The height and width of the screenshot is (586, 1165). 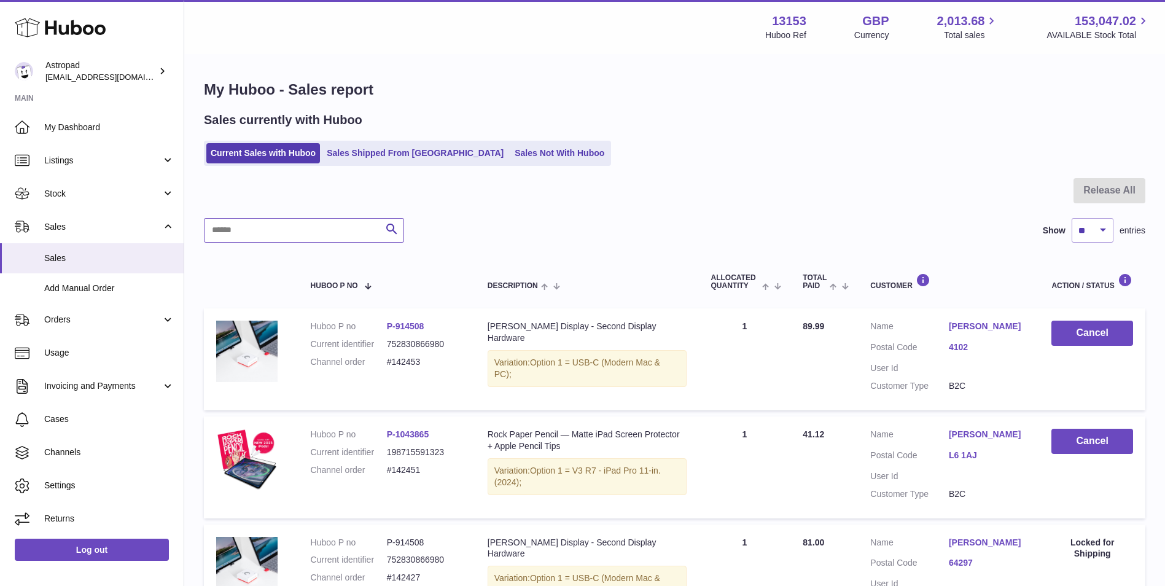 I want to click on span: Option 1 = USB-C (Modern Mac & PC);, so click(x=577, y=368).